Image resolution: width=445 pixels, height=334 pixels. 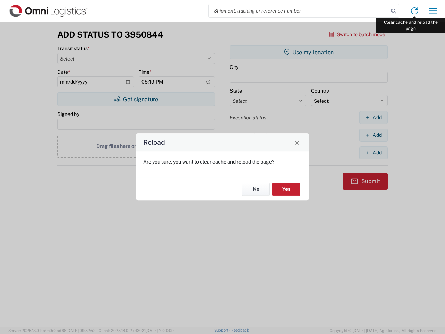 What do you see at coordinates (154, 142) in the screenshot?
I see `h4: Reload` at bounding box center [154, 142].